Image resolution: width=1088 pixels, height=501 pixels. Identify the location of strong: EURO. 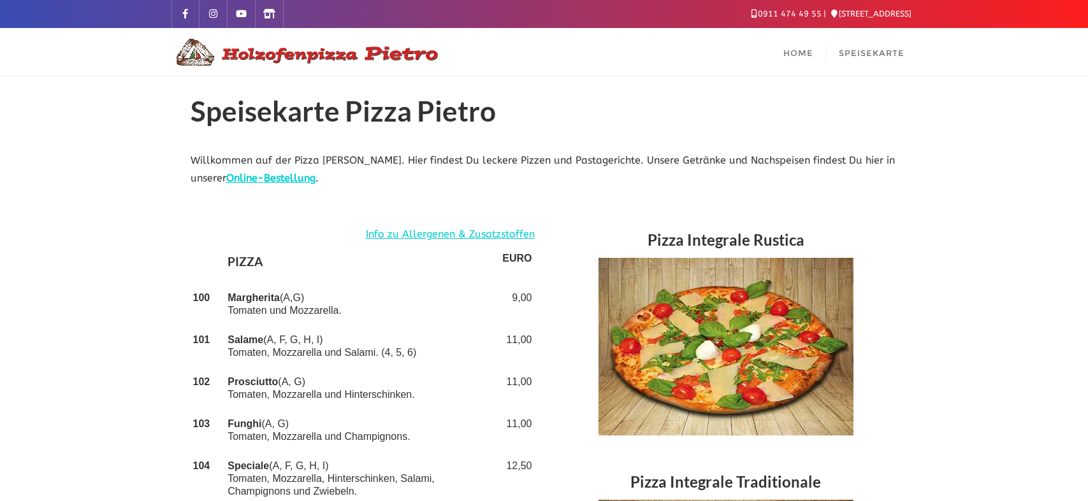
(517, 258).